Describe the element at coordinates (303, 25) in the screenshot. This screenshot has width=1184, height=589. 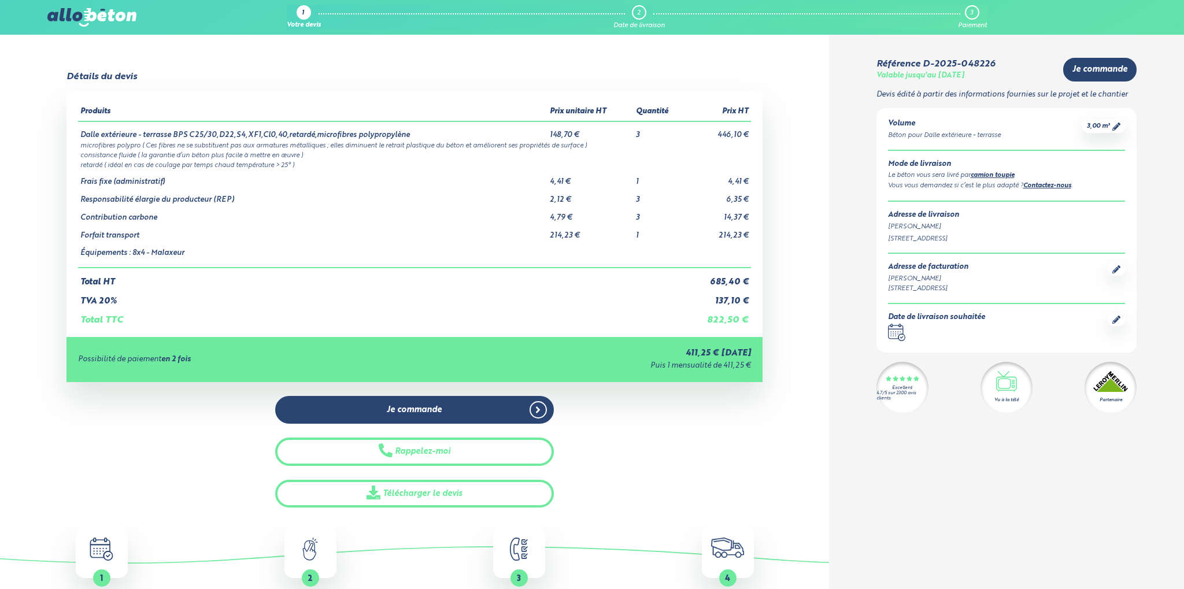
I see `div: Votre devis` at that location.